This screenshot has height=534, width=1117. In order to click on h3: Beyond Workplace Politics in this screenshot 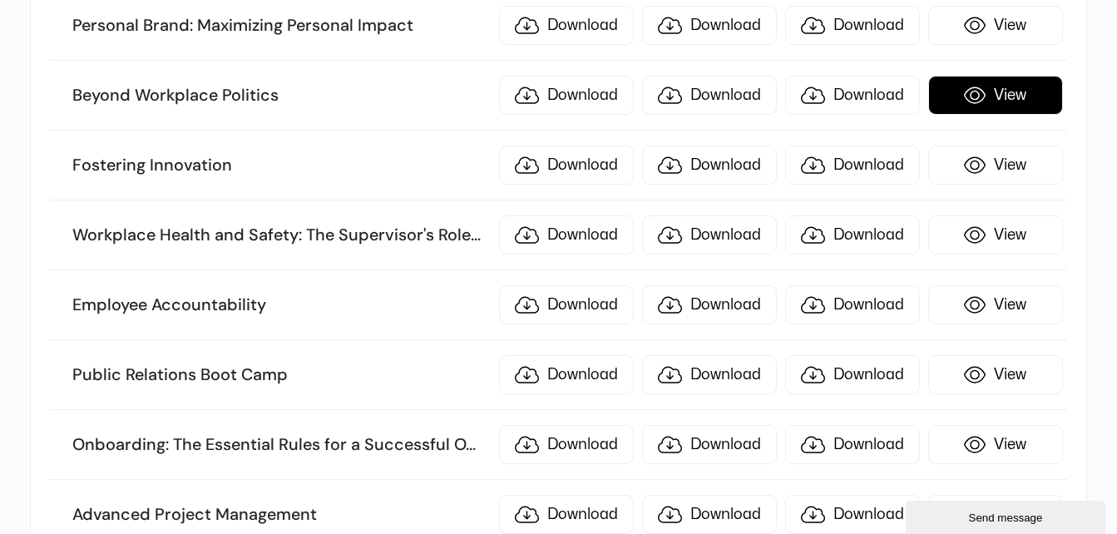, I will do `click(281, 96)`.